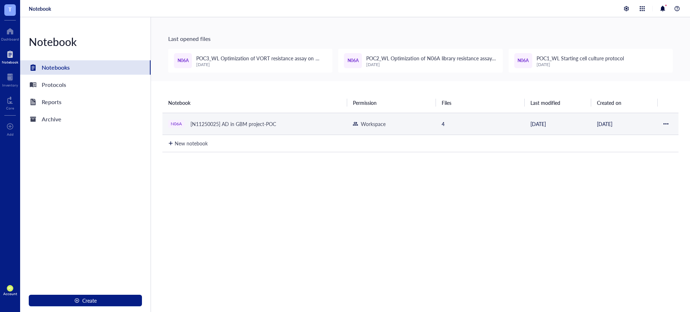  Describe the element at coordinates (85, 102) in the screenshot. I see `a: Reports` at that location.